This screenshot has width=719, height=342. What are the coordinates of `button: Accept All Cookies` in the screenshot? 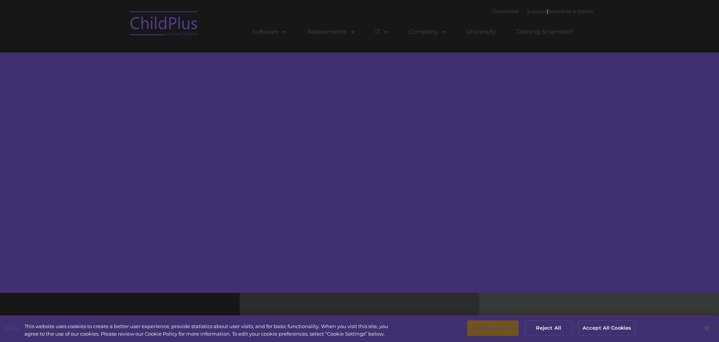 It's located at (607, 329).